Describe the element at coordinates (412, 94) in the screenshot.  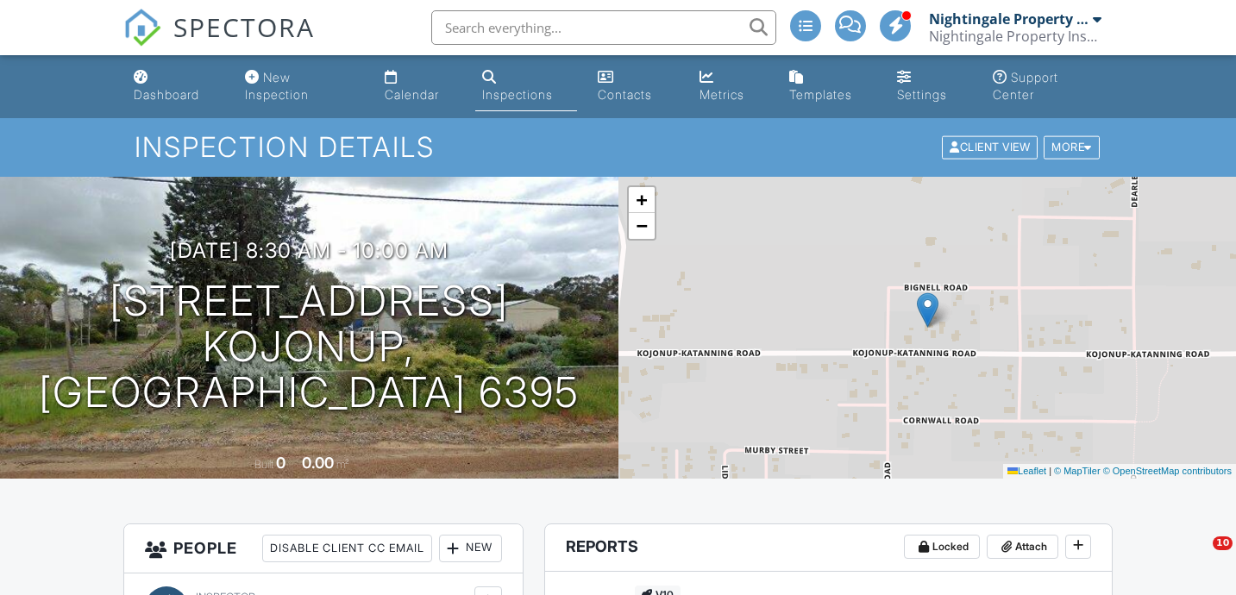
I see `div: Calendar` at that location.